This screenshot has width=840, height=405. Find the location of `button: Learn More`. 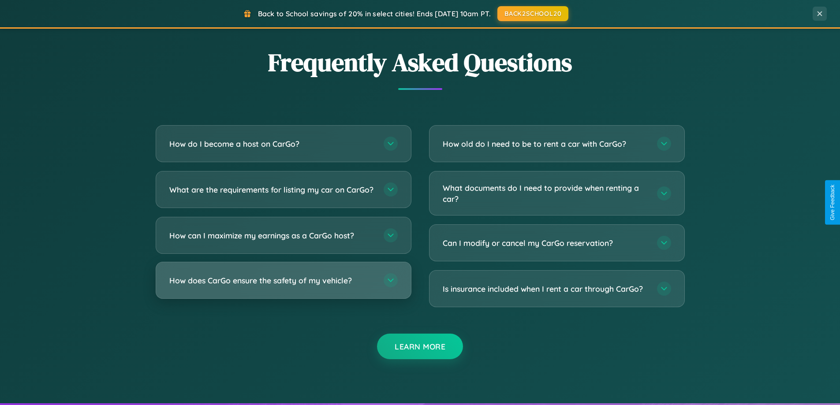

button: Learn More is located at coordinates (420, 346).